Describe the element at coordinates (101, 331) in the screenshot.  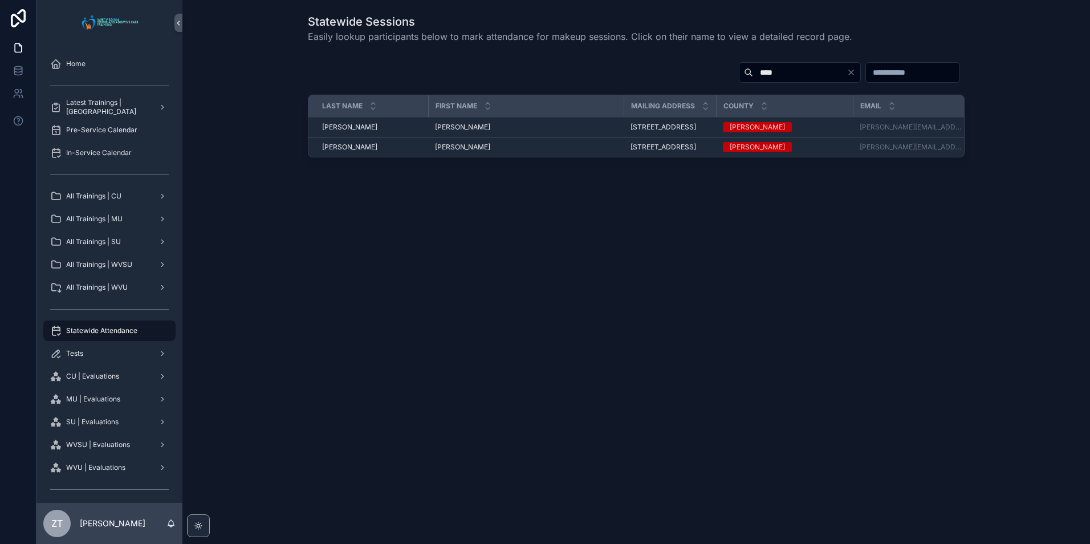
I see `span: Statewide Attendance` at that location.